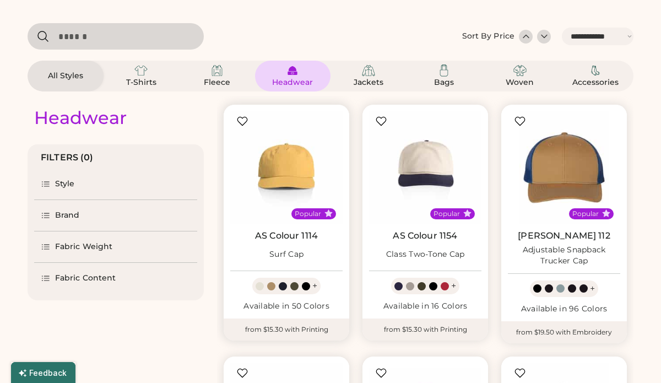  What do you see at coordinates (488, 36) in the screenshot?
I see `div: Sort By Price` at bounding box center [488, 36].